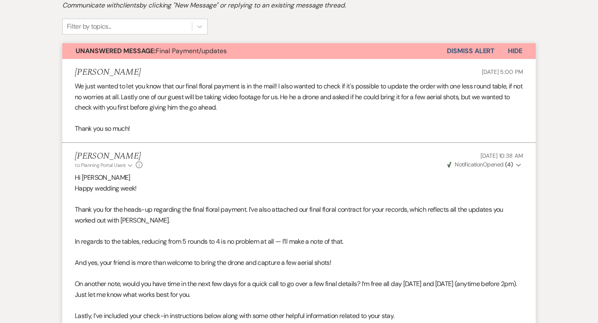 This screenshot has height=323, width=598. I want to click on p: In regards to the tables, reducing from 5 rounds to 4 is no problem at all — I’ll make a note of ..., so click(299, 242).